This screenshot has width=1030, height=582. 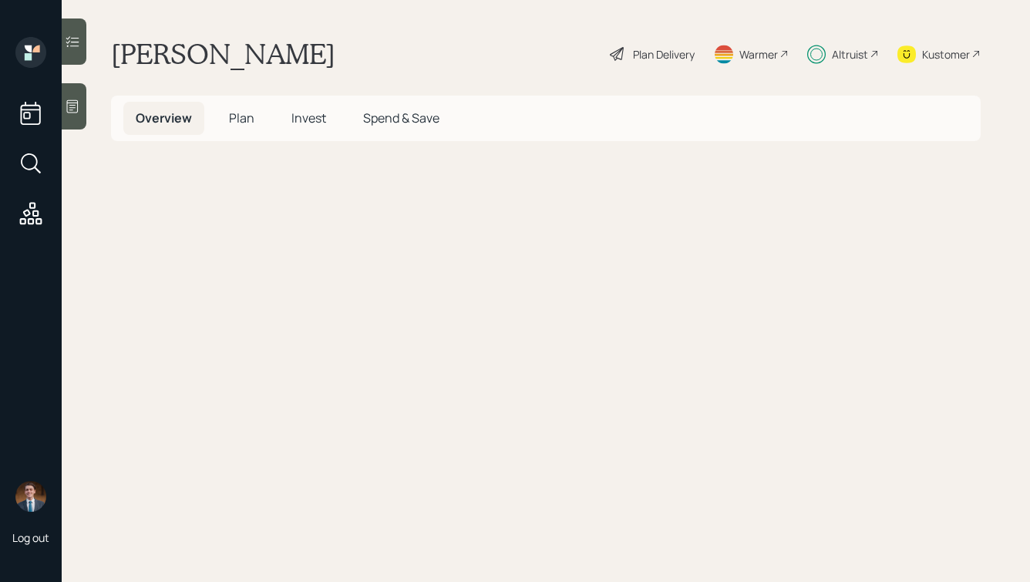 I want to click on span: Overview, so click(x=163, y=118).